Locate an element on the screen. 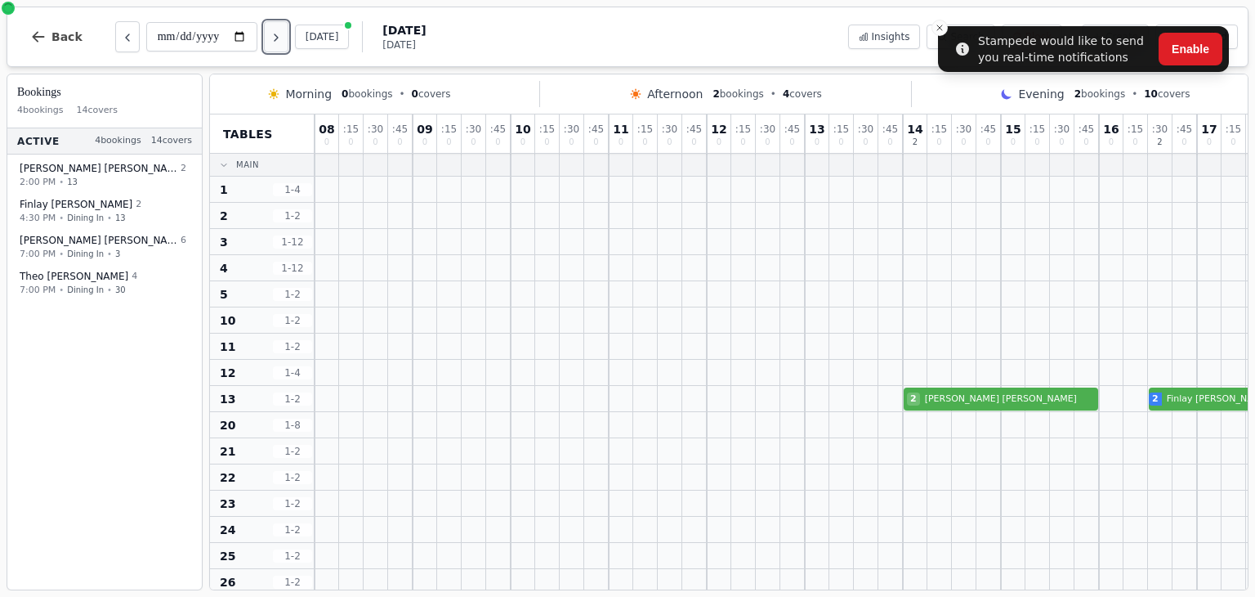  span: Main is located at coordinates (248, 164).